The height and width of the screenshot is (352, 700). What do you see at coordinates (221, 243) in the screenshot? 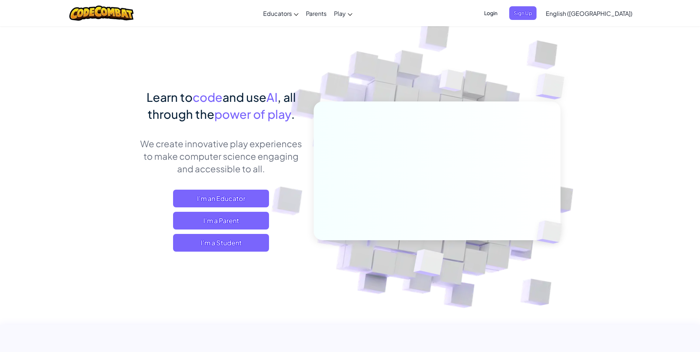
I see `span: I'm a Student` at bounding box center [221, 243].